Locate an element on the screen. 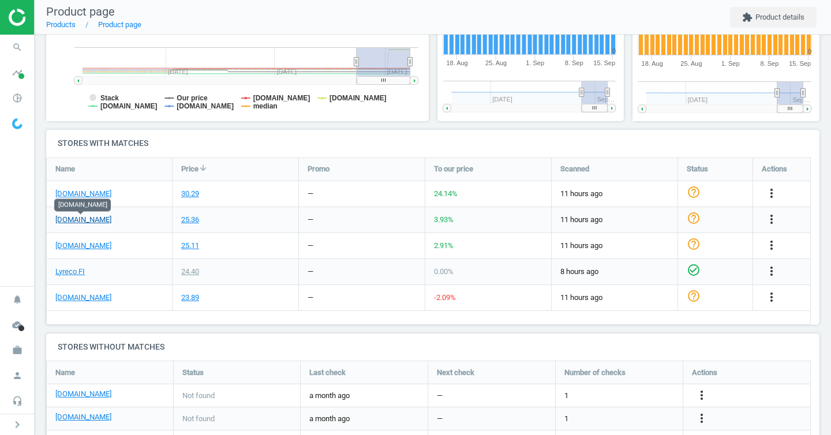  span: Next check is located at coordinates (455, 373).